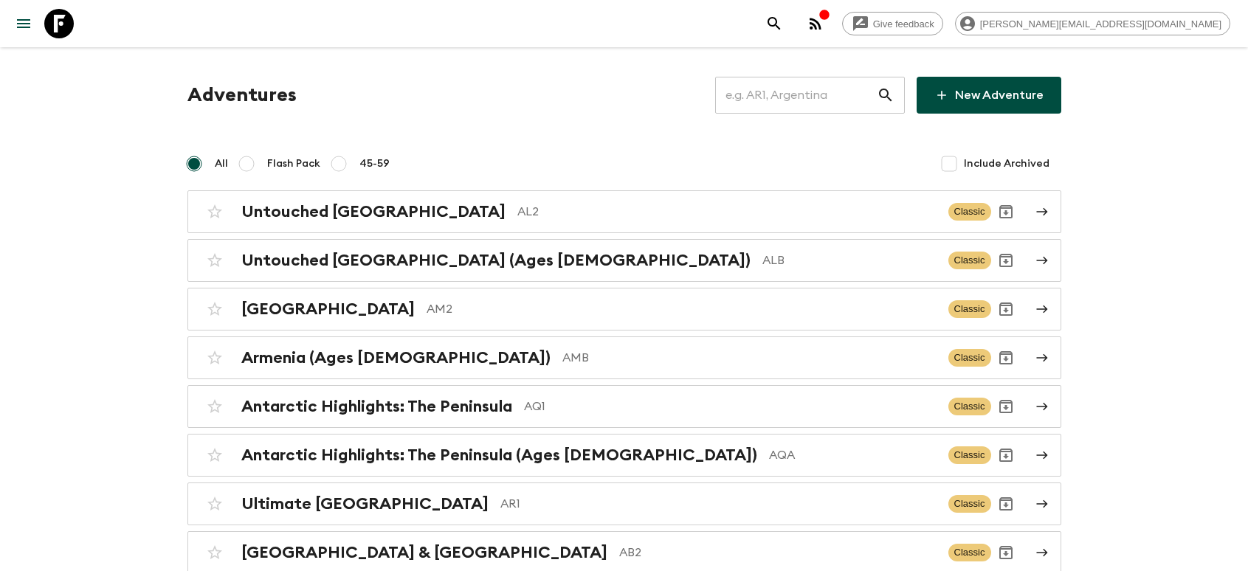 The image size is (1248, 571). Describe the element at coordinates (796, 95) in the screenshot. I see `input: e.g. AR1, Argentina` at that location.